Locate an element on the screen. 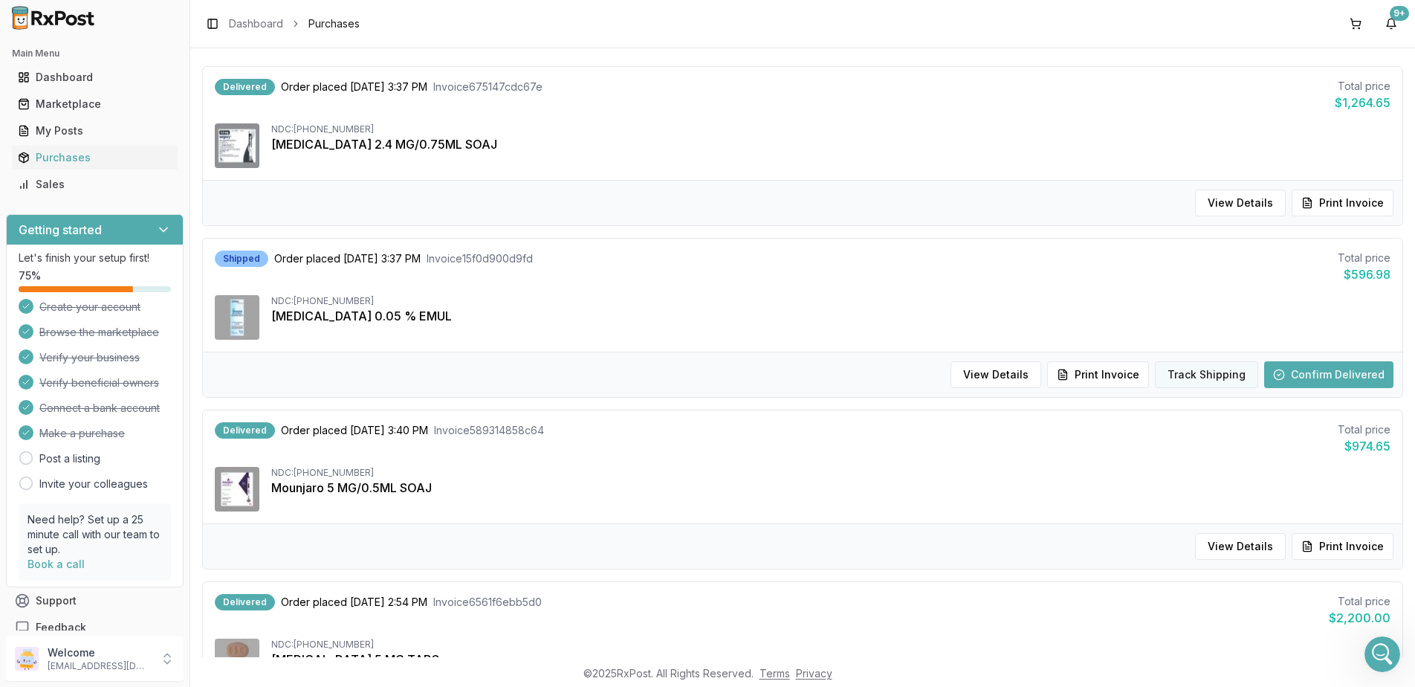 This screenshot has height=687, width=1415. span: Invoice 675147cdc67e is located at coordinates (488, 87).